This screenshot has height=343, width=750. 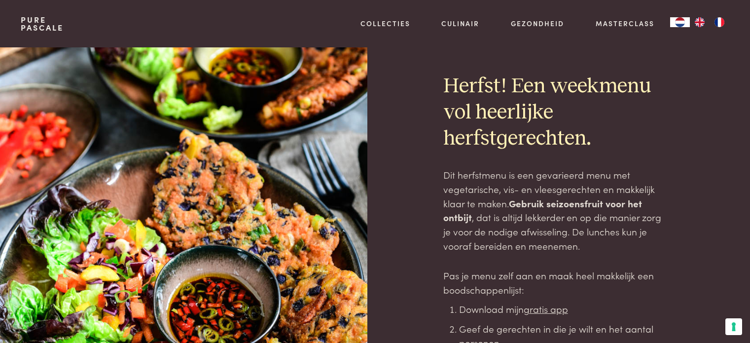 I want to click on a: Gezondheid, so click(x=538, y=23).